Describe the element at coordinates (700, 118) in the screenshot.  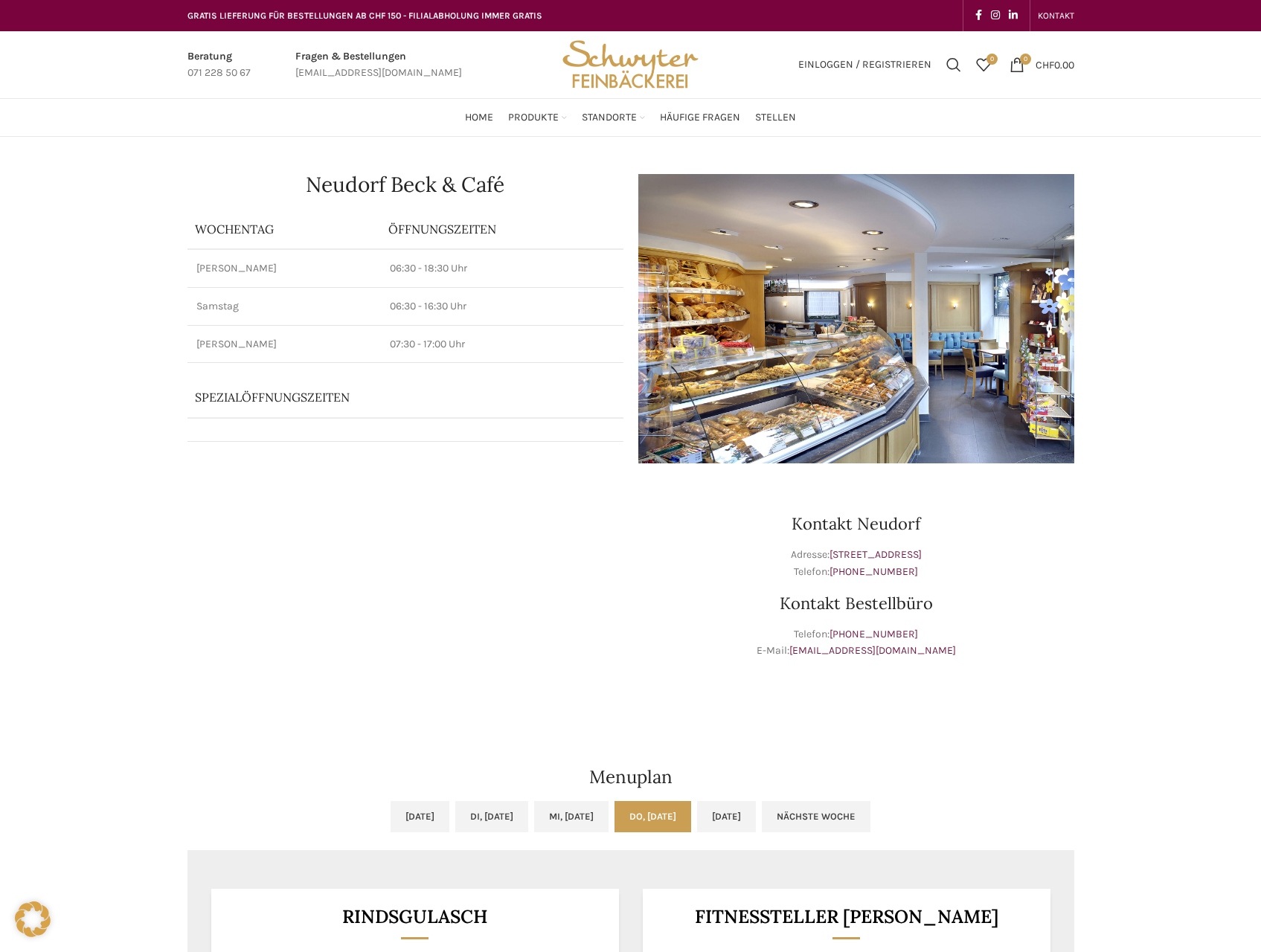
I see `a: Häufige Fragen` at that location.